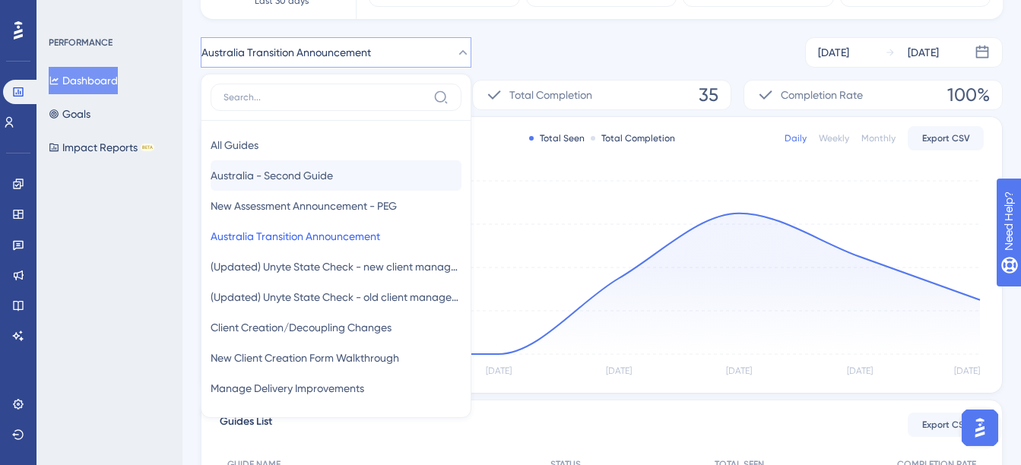  Describe the element at coordinates (821, 95) in the screenshot. I see `span: Completion Rate` at that location.